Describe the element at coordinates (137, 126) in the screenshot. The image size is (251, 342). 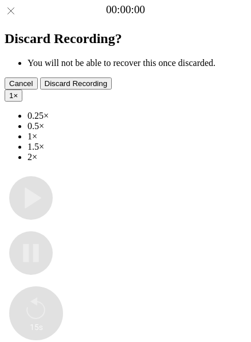
I see `li: 0.5×` at that location.